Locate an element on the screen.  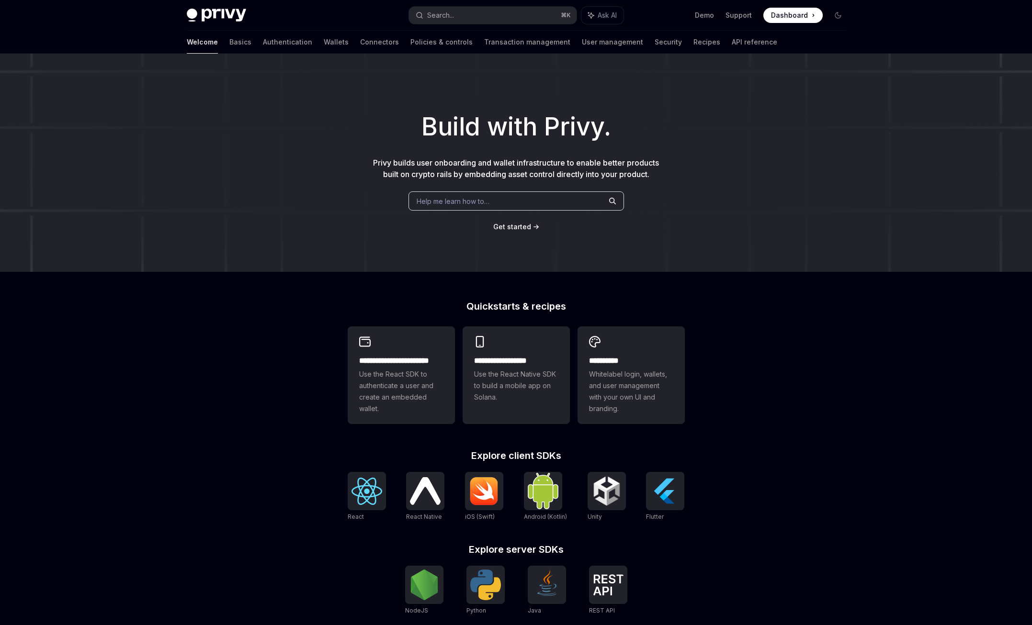
img: Java is located at coordinates (547, 585).